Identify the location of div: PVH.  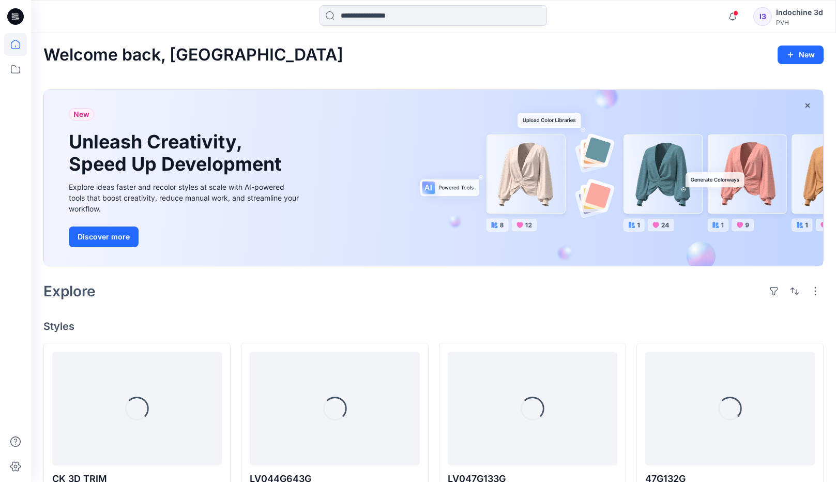
(799, 22).